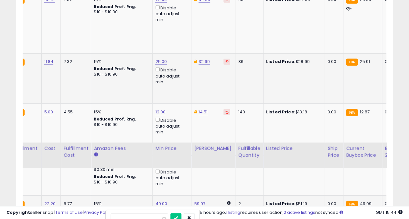  What do you see at coordinates (122, 149) in the screenshot?
I see `div: Amazon Fees` at bounding box center [122, 149].